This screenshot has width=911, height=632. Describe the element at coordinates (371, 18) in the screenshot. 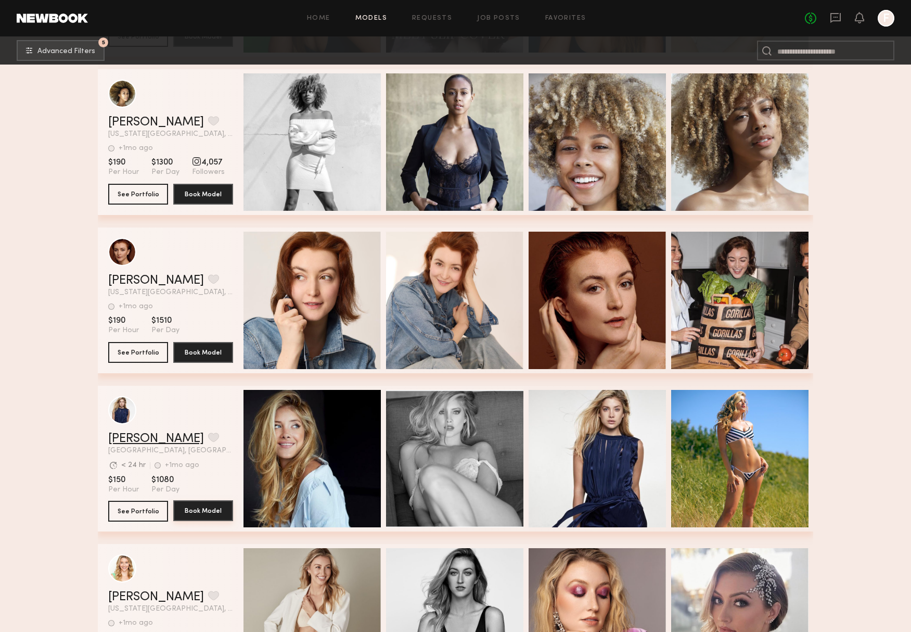

I see `a: Models` at that location.